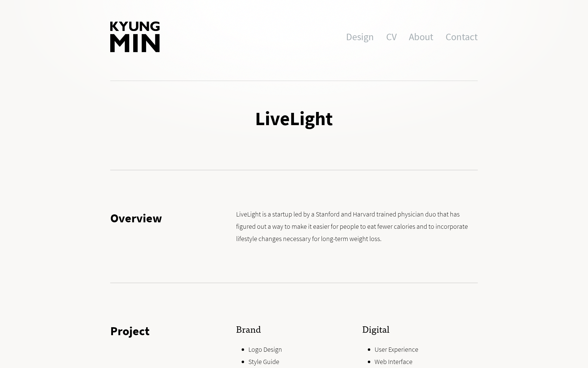  I want to click on h3: Brand, so click(294, 329).